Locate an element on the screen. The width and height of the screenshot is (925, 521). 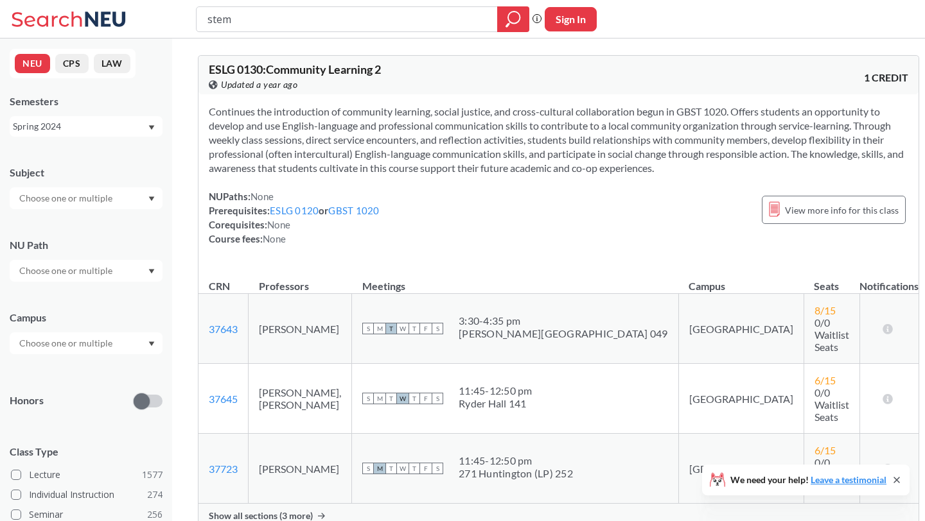
div: Ryder Hall 141 is located at coordinates (495, 404).